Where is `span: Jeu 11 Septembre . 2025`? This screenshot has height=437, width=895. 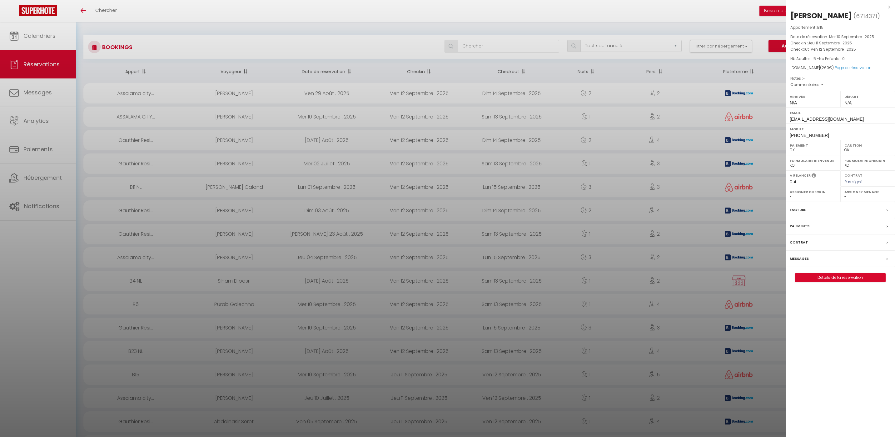
span: Jeu 11 Septembre . 2025 is located at coordinates (830, 43).